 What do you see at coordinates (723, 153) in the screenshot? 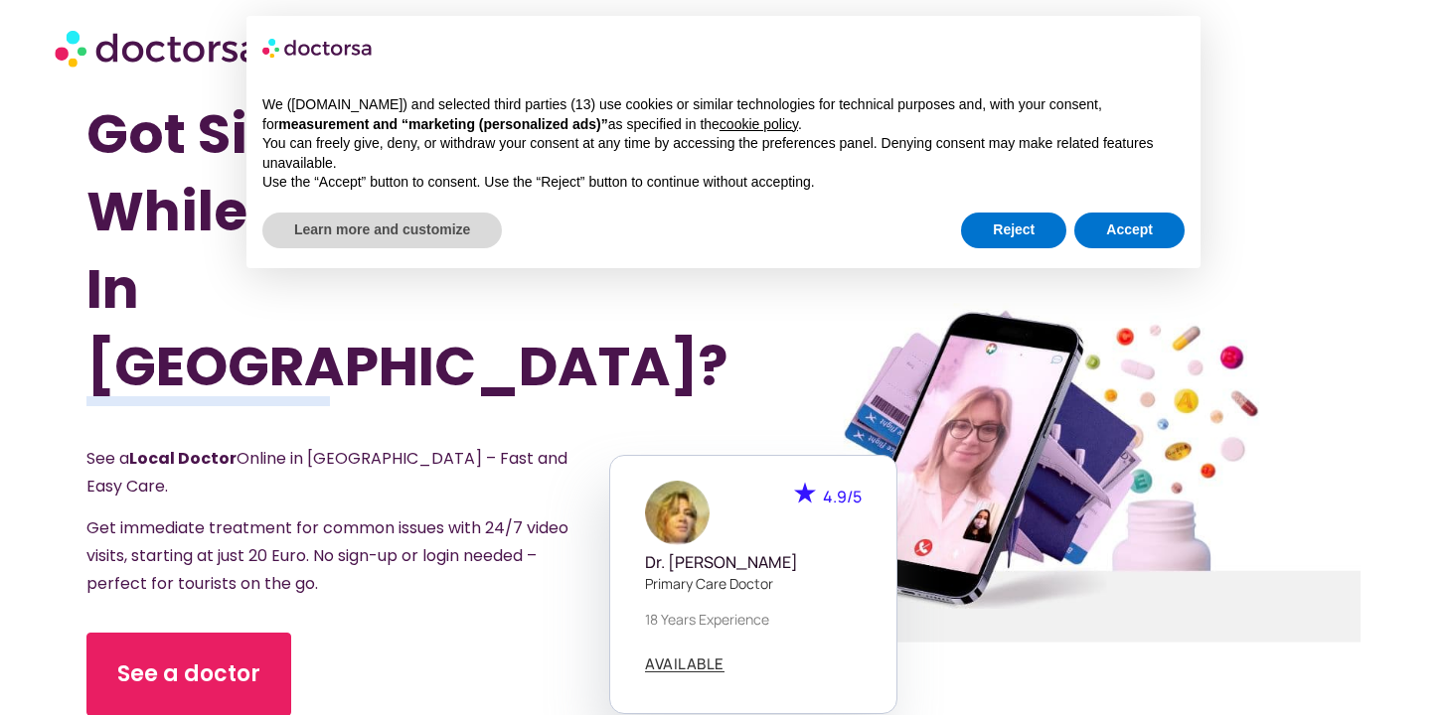
I see `p: You can freely give, deny, or withdraw your consent at any time by accessing the preferences pane...` at bounding box center [723, 153].